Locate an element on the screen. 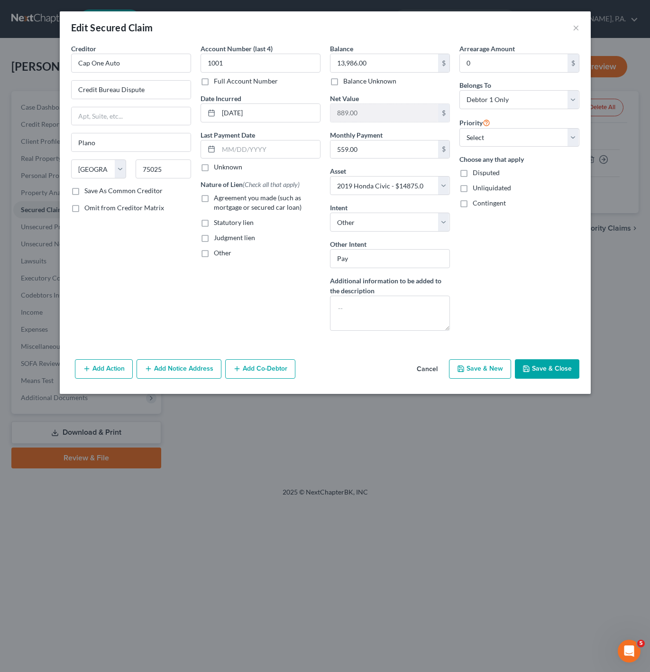  span: Contingent is located at coordinates (490, 203).